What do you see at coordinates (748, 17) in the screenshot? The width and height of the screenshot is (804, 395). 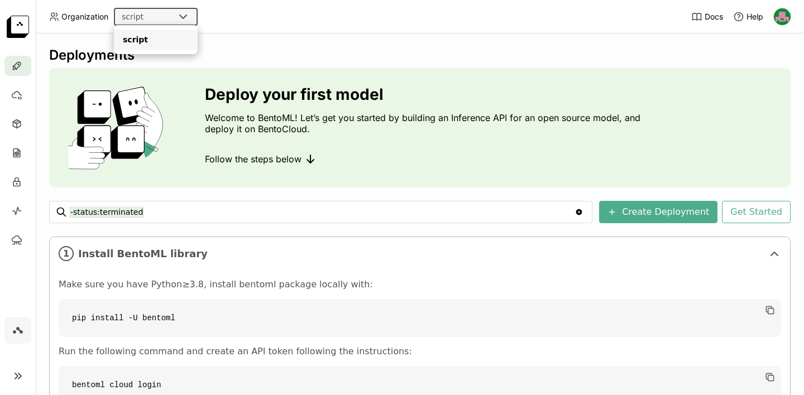 I see `div: Help` at bounding box center [748, 17].